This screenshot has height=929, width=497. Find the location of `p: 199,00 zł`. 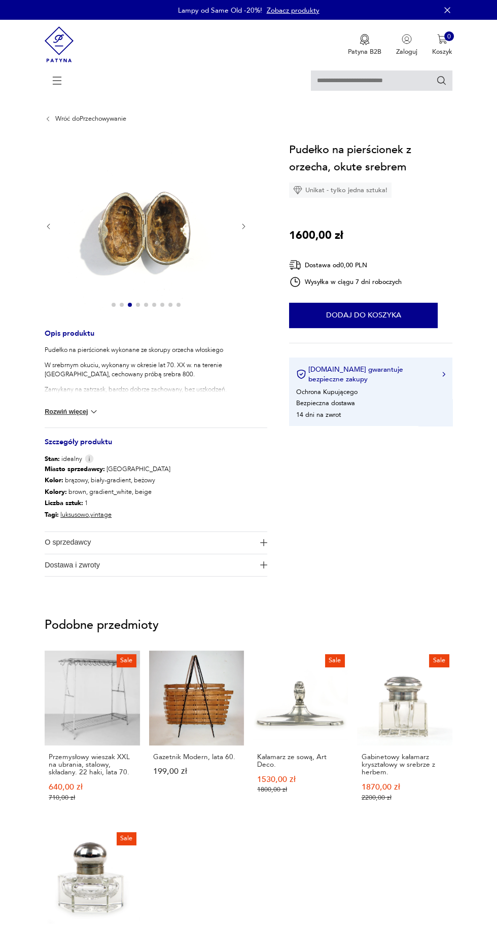

p: 199,00 zł is located at coordinates (196, 771).